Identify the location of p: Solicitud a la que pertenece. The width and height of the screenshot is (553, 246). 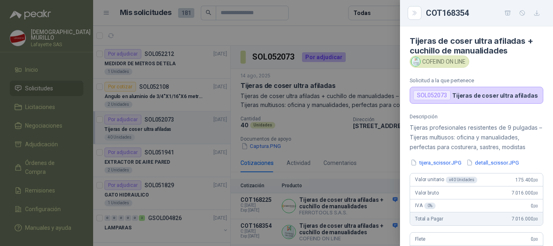
(476, 80).